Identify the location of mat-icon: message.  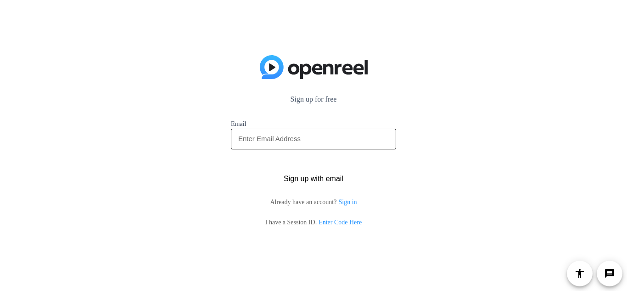
(610, 273).